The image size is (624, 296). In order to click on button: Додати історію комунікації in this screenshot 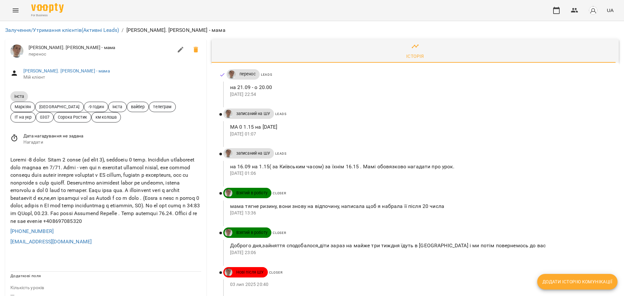, I will do `click(577, 282)`.